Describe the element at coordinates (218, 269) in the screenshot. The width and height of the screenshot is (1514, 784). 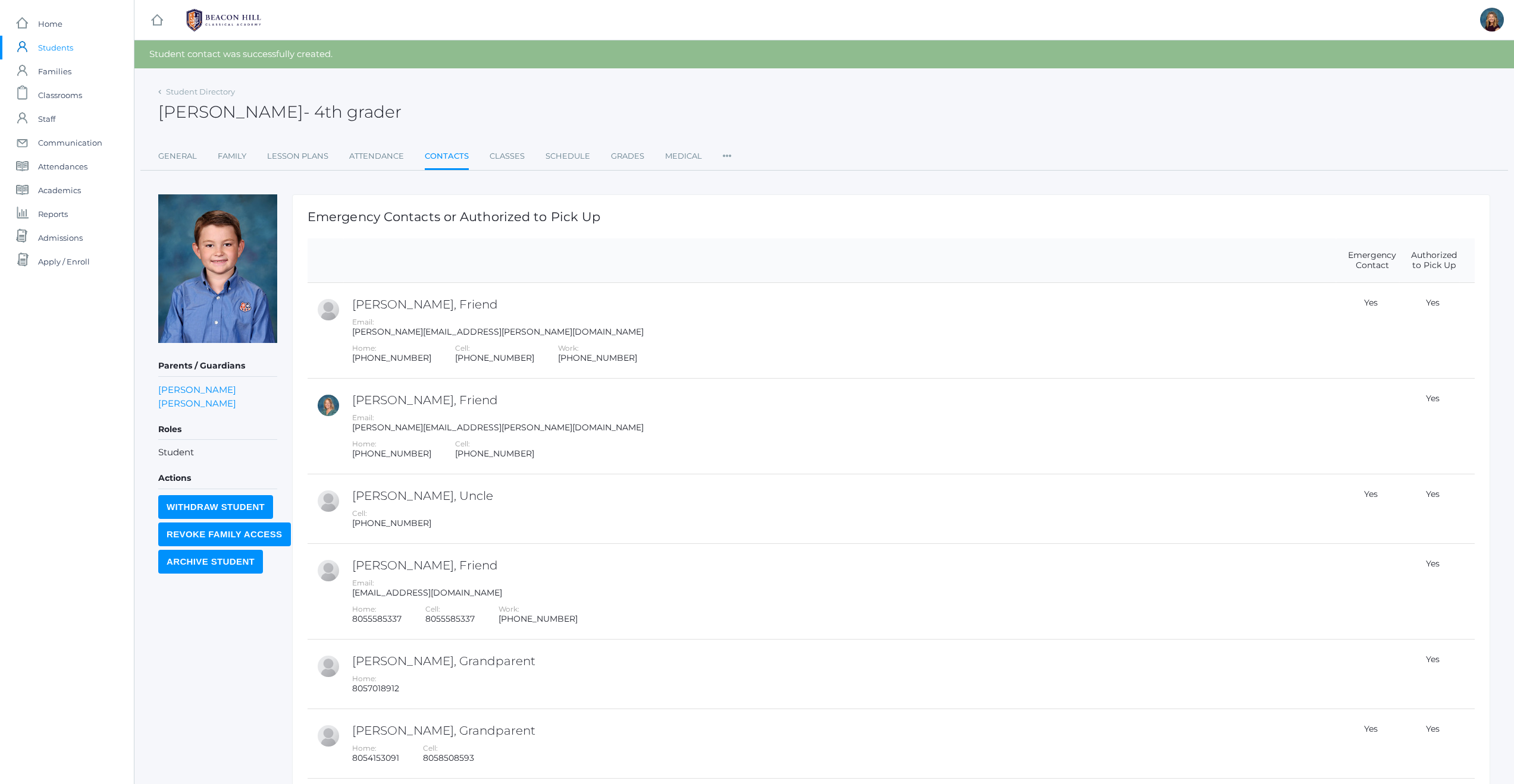
I see `img: Hunter Reid` at that location.